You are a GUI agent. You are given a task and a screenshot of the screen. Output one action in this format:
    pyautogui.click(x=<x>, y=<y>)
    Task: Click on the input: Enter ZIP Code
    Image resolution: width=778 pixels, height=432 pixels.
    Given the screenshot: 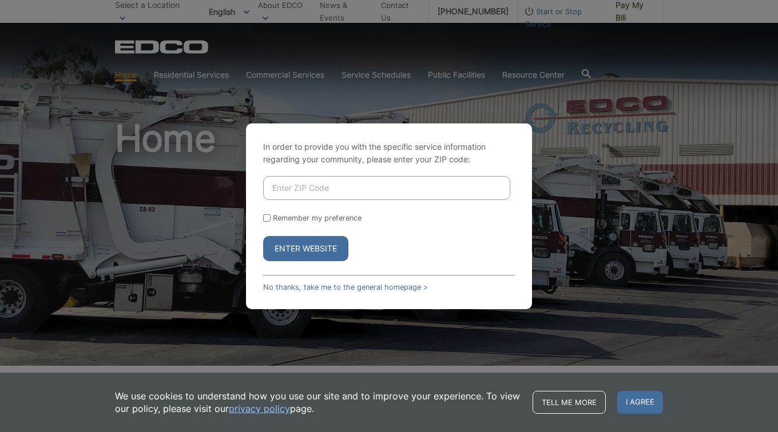 What is the action you would take?
    pyautogui.click(x=387, y=188)
    